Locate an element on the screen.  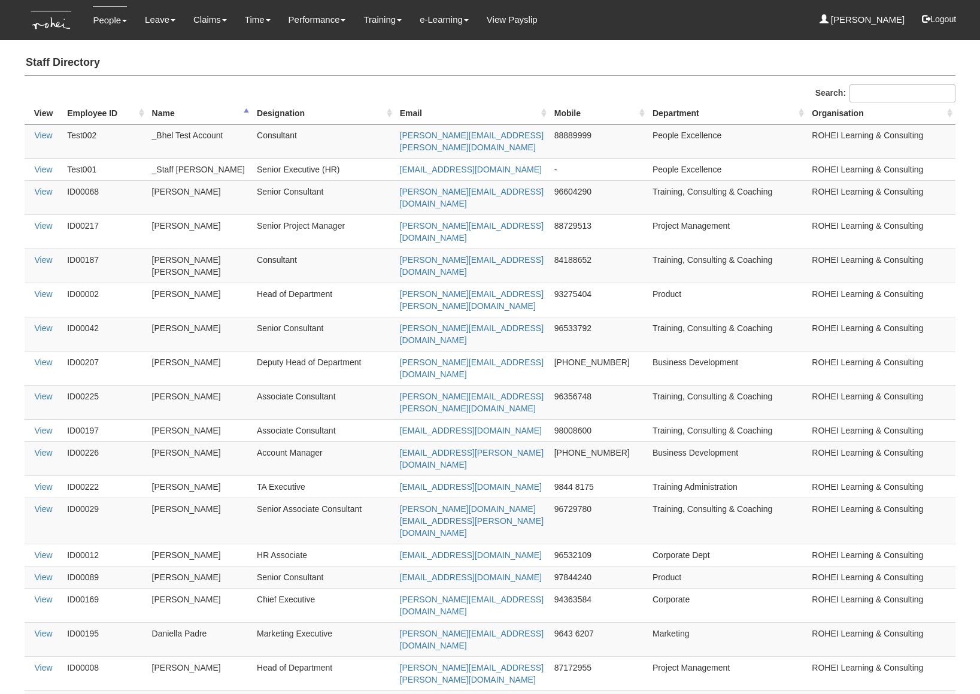
td: 88889999 is located at coordinates (599, 141).